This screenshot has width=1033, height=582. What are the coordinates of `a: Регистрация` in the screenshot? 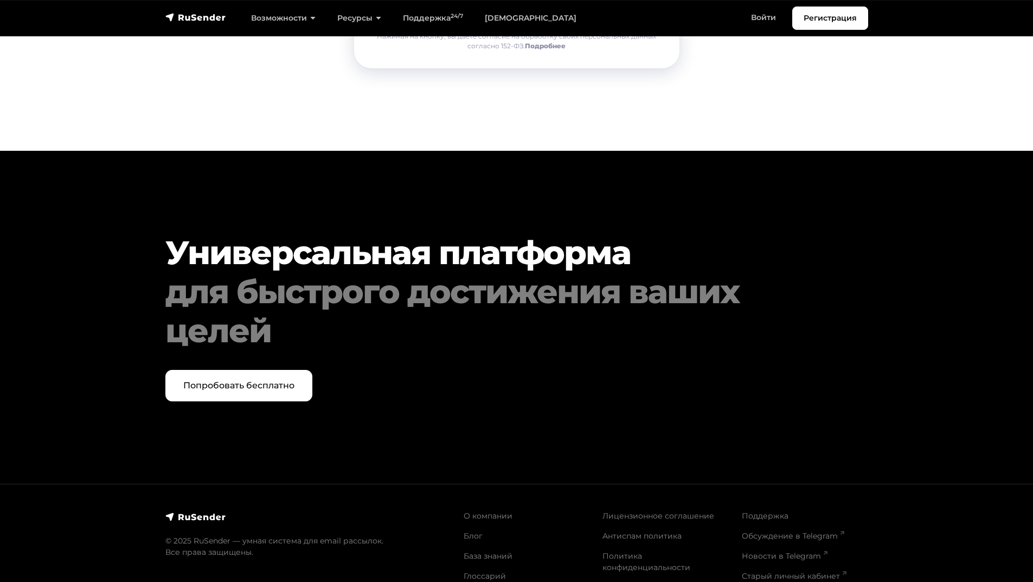 It's located at (830, 18).